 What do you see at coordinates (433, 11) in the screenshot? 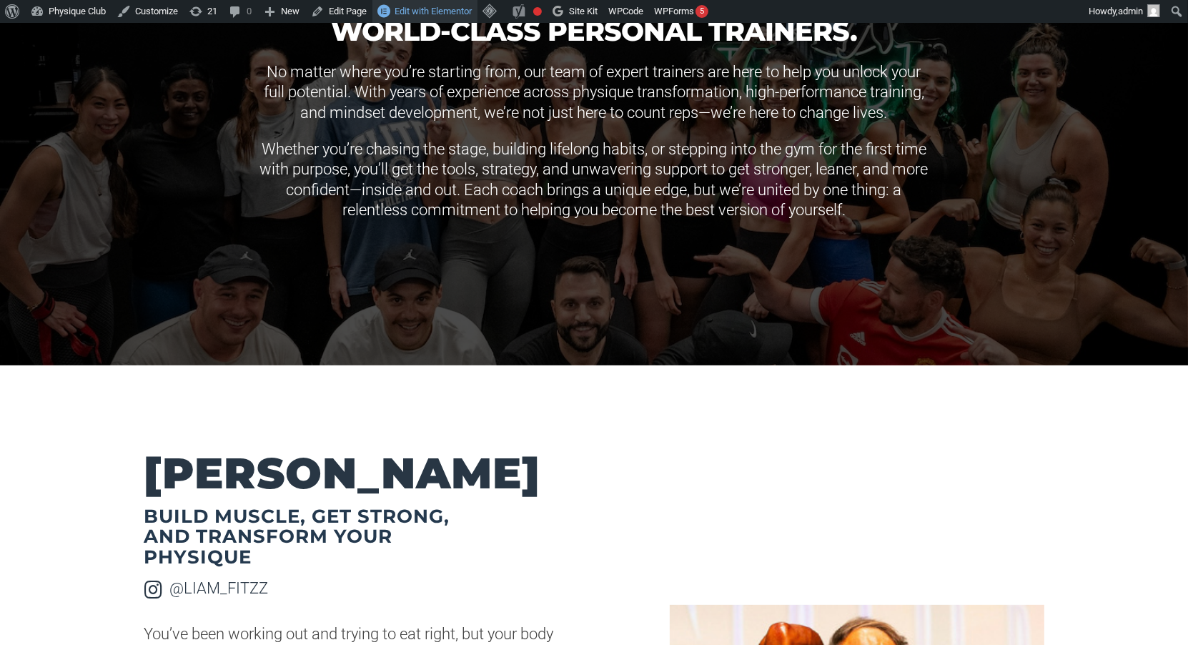
I see `span: Edit with Elementor` at bounding box center [433, 11].